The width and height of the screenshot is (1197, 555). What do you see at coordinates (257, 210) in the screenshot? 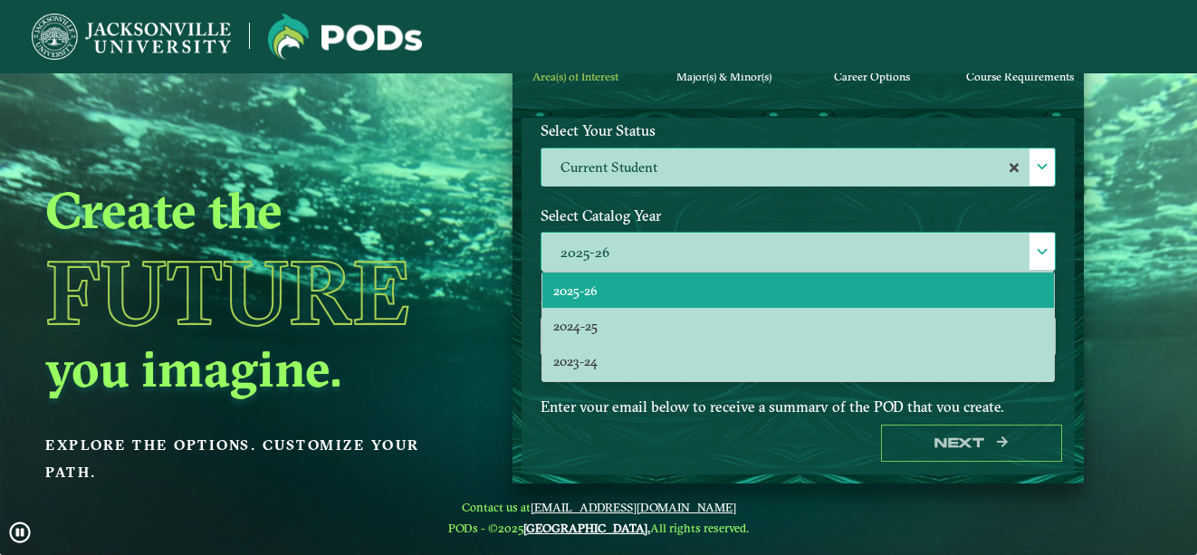
I see `h2: Create the` at bounding box center [257, 210].